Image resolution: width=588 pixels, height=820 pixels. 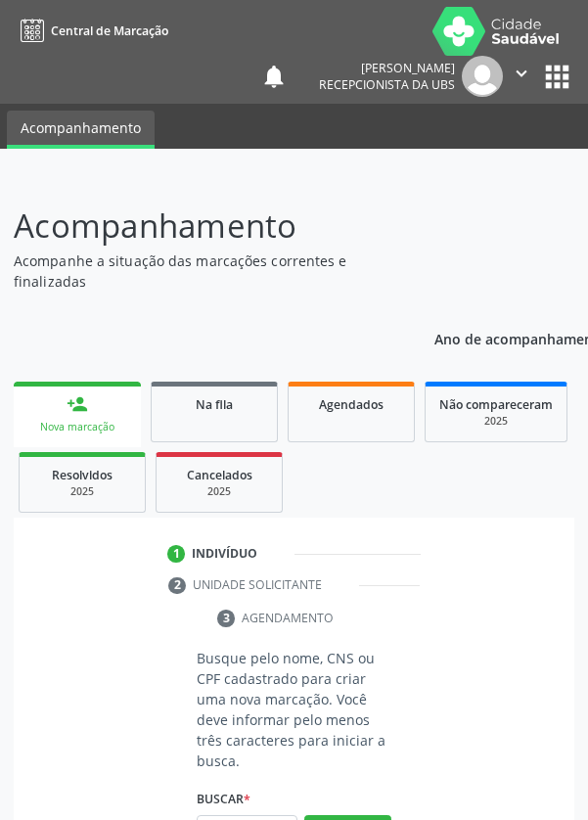 What do you see at coordinates (91, 30) in the screenshot?
I see `a: Central de Marcação` at bounding box center [91, 30].